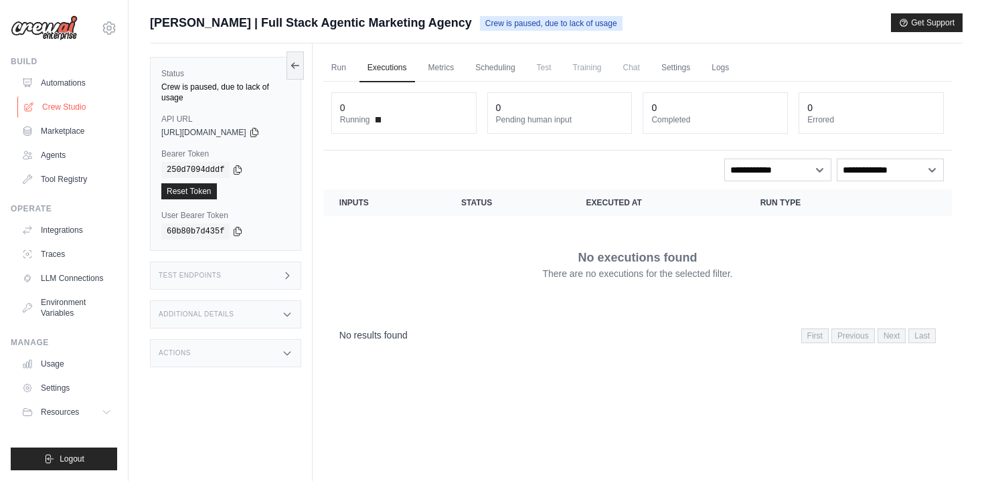 This screenshot has width=984, height=481. What do you see at coordinates (66, 308) in the screenshot?
I see `a: Environment Variables` at bounding box center [66, 308].